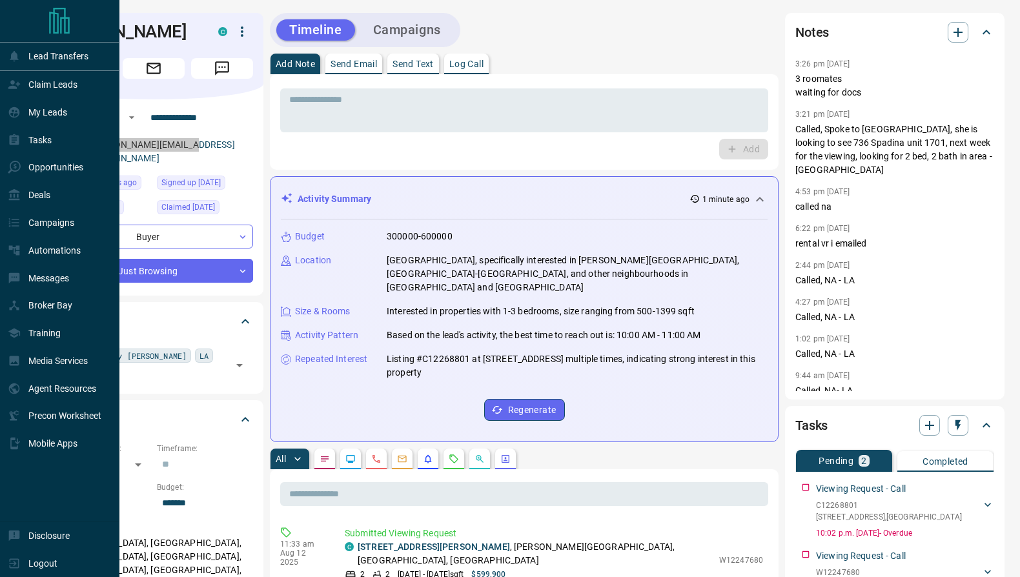 The width and height of the screenshot is (1020, 577). I want to click on p: Activity Pattern, so click(327, 335).